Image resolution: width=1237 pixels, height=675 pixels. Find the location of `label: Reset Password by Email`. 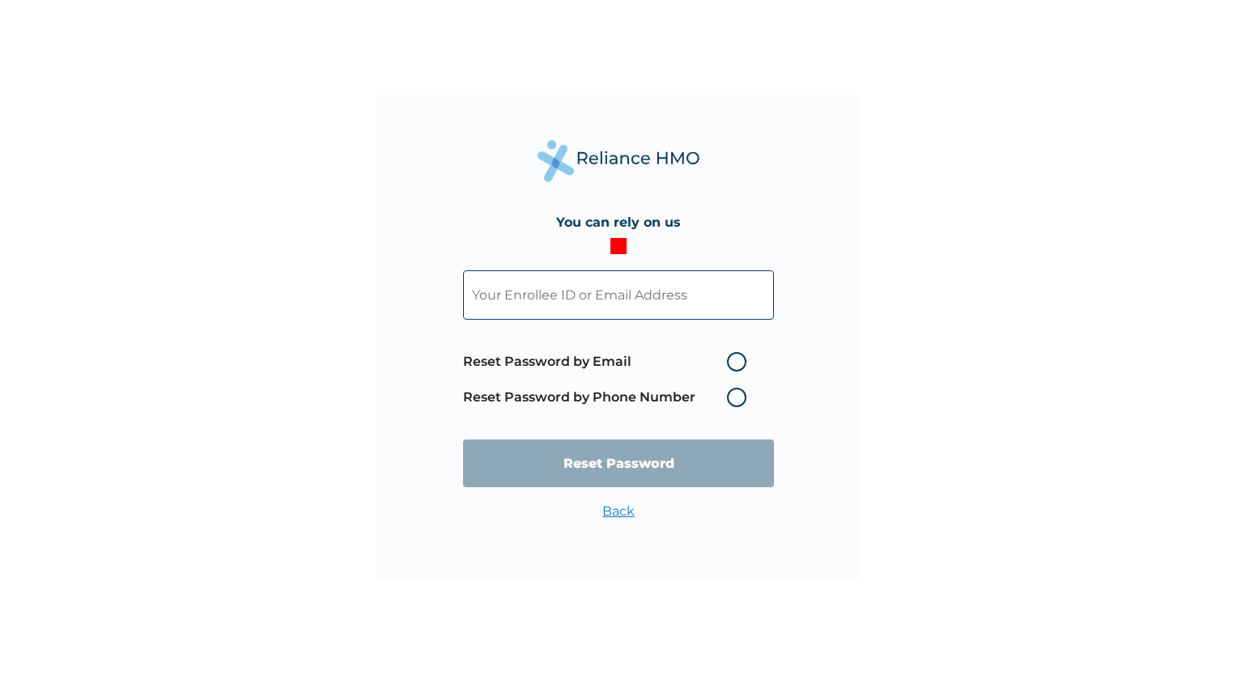

label: Reset Password by Email is located at coordinates (609, 362).